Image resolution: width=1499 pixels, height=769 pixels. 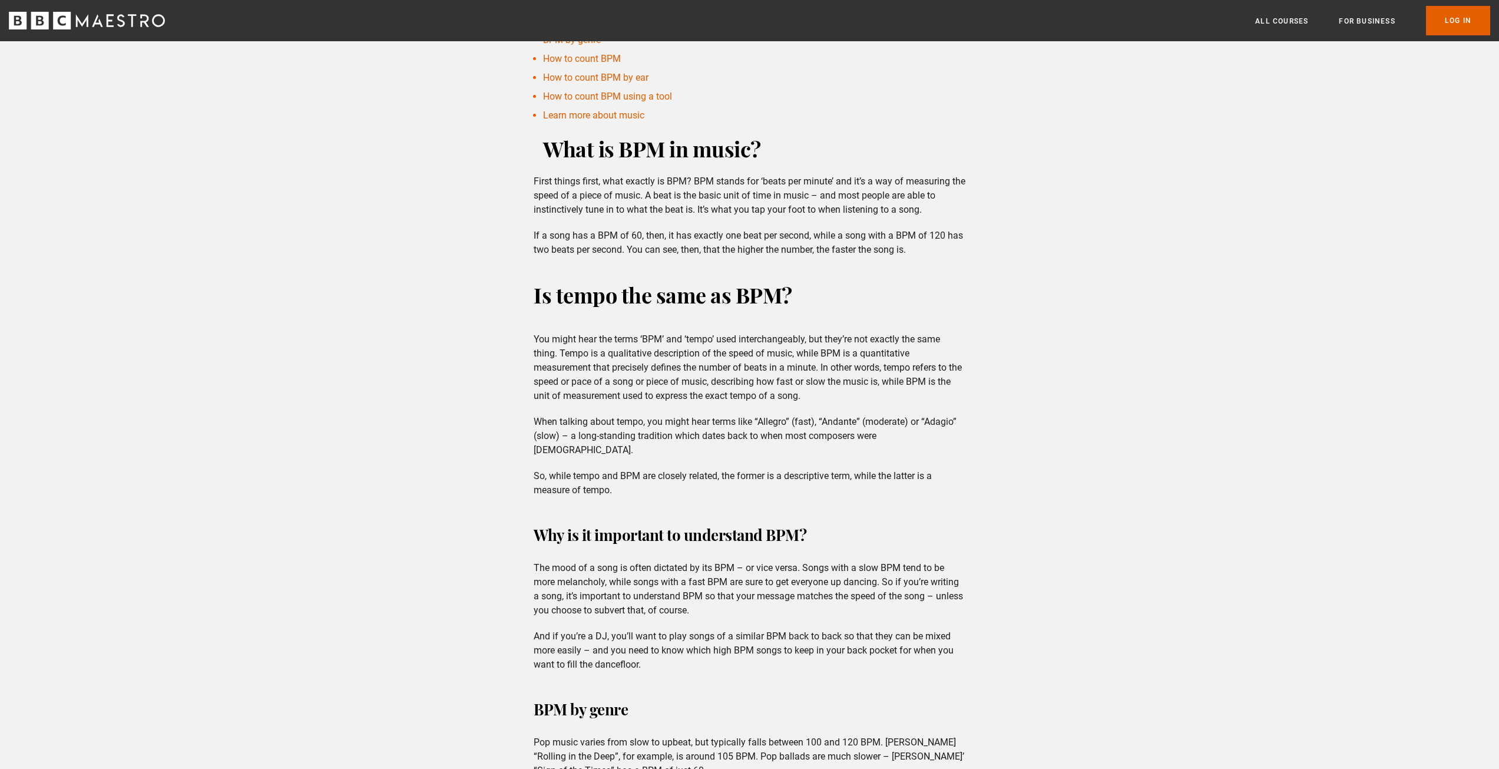 I want to click on a: How to count BPM using a tool, so click(x=607, y=96).